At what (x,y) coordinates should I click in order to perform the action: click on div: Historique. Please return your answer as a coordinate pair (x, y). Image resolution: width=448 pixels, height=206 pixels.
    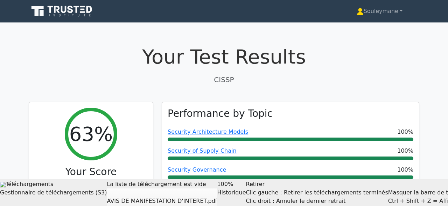
    Looking at the image, I should click on (232, 192).